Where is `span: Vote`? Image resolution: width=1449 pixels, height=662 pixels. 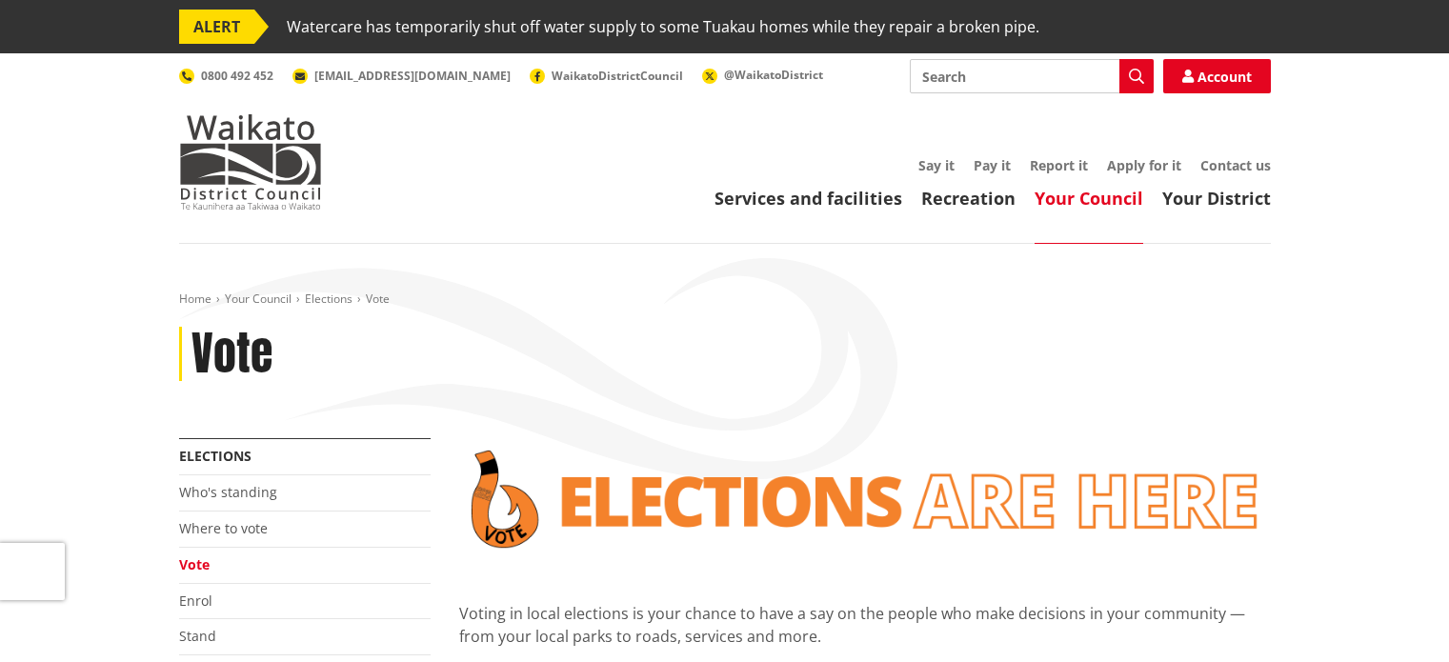
span: Vote is located at coordinates (377, 298).